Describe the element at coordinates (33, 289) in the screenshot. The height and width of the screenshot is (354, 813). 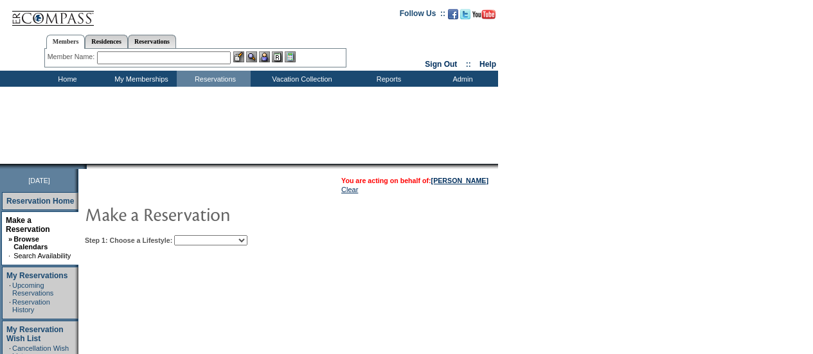
I see `a: Upcoming Reservations` at that location.